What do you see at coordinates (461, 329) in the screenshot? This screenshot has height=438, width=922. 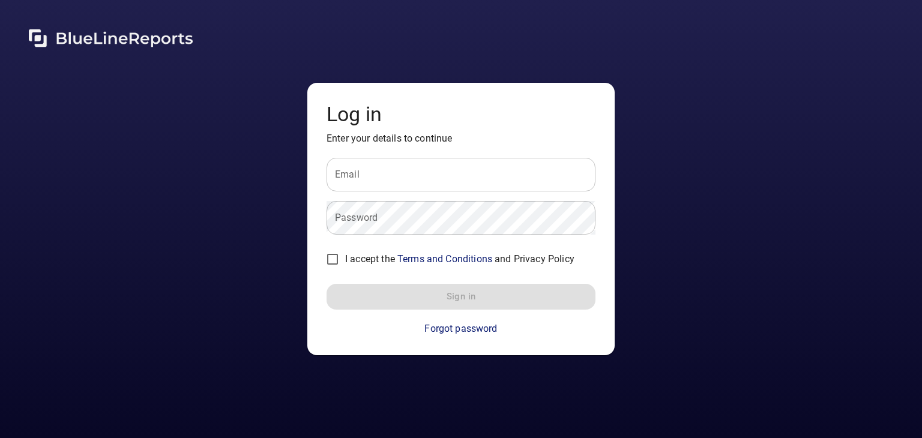 I see `a: Forgot password` at bounding box center [461, 329].